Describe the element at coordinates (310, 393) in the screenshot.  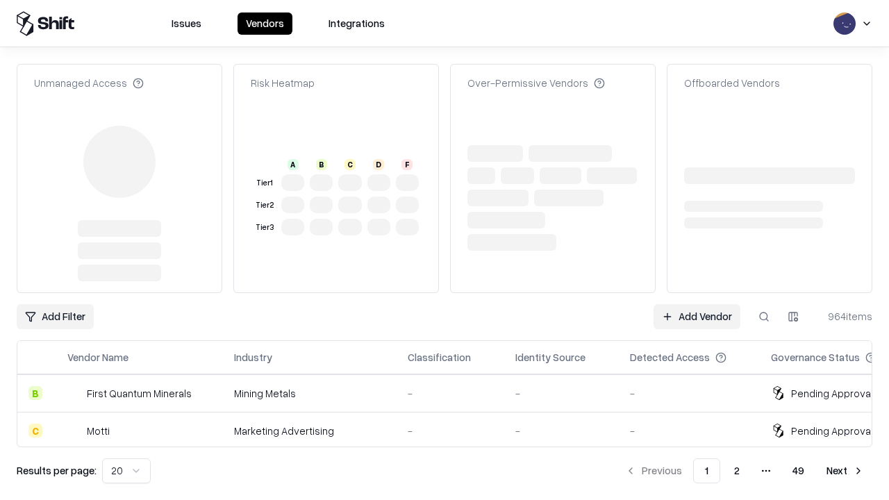
I see `div: Mining Metals` at that location.